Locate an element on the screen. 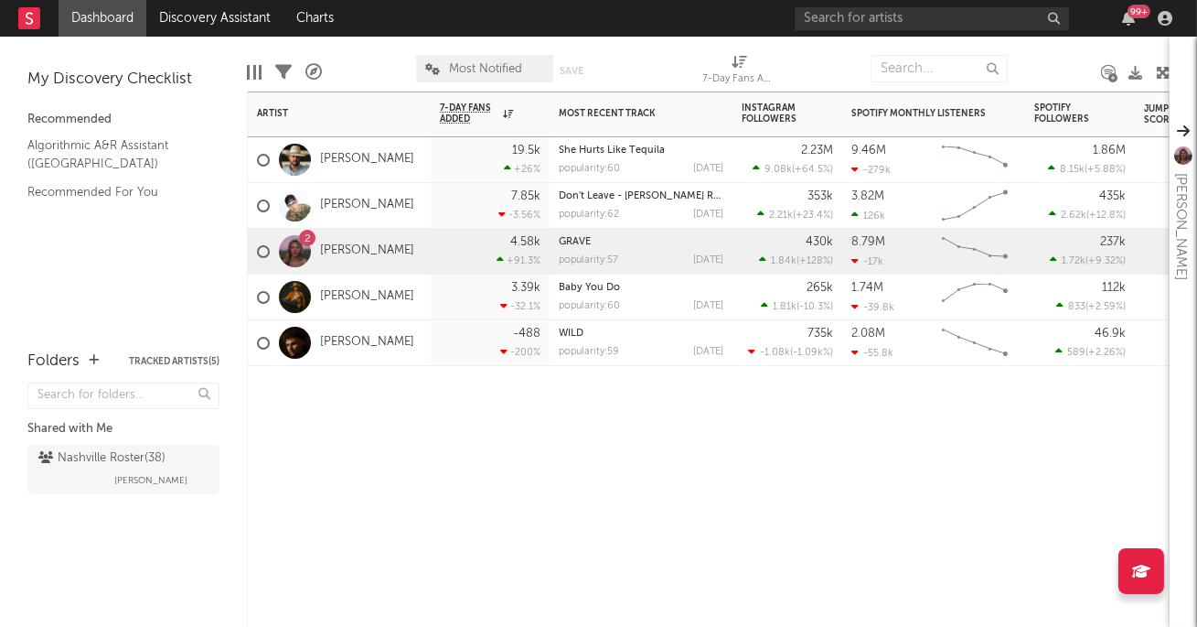  span: +2.26 % is located at coordinates (1106, 352).